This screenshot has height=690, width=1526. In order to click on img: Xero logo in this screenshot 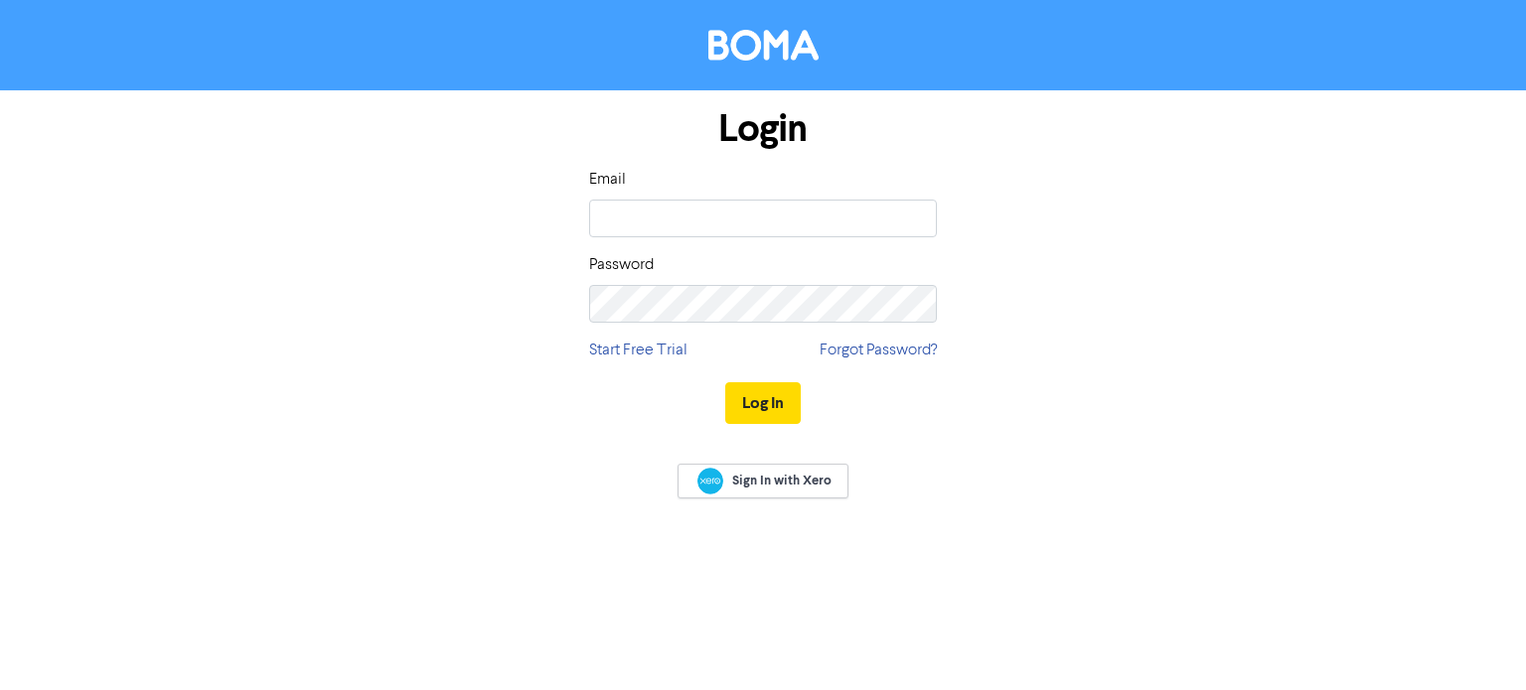, I will do `click(710, 481)`.